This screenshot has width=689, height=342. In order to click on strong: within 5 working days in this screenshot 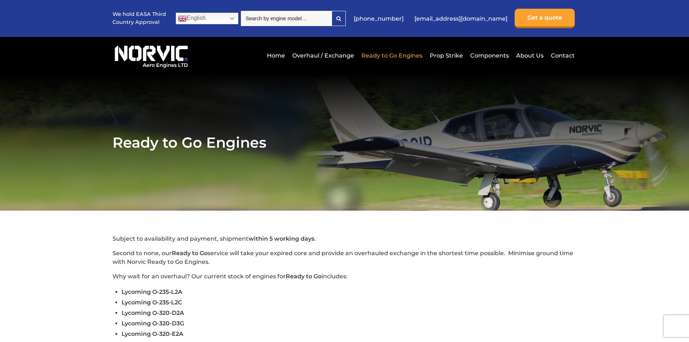, I will do `click(282, 239)`.